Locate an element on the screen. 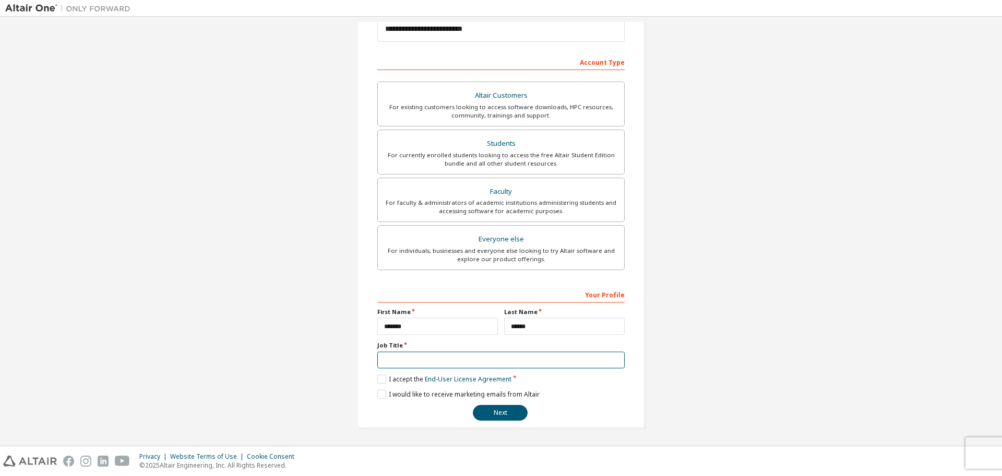 This screenshot has width=1002, height=476. div: Privacy is located at coordinates (155, 456).